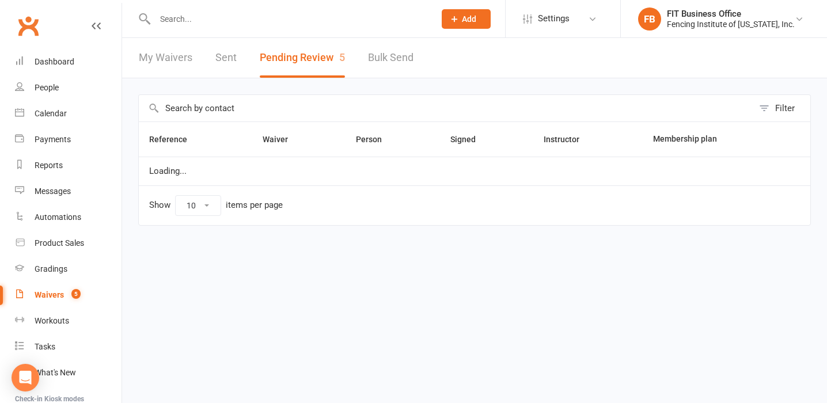 The width and height of the screenshot is (827, 403). What do you see at coordinates (45, 347) in the screenshot?
I see `div: Tasks` at bounding box center [45, 347].